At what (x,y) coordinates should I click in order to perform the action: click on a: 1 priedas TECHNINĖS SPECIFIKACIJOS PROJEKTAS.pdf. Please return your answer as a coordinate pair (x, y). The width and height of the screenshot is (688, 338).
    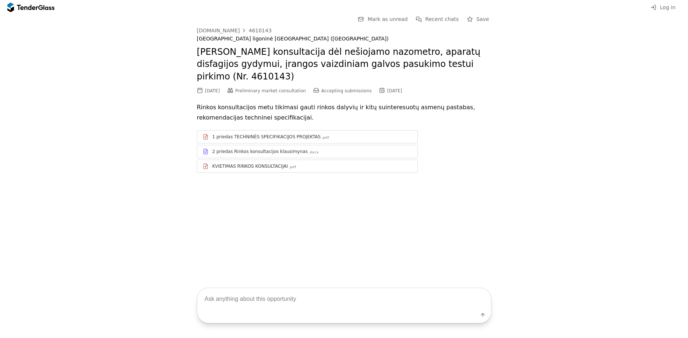
    Looking at the image, I should click on (308, 137).